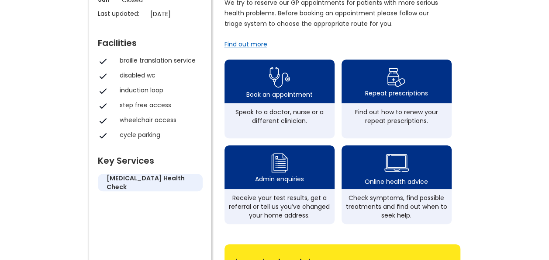  I want to click on div: Facilities, so click(150, 41).